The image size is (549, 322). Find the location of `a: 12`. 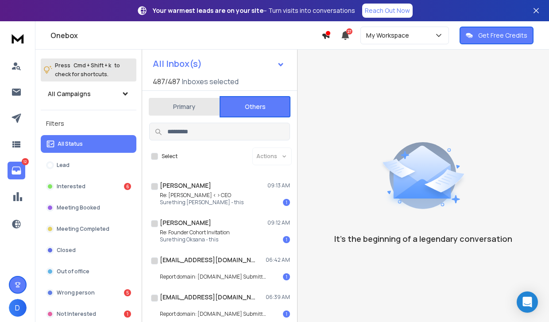

a: 12 is located at coordinates (16, 170).